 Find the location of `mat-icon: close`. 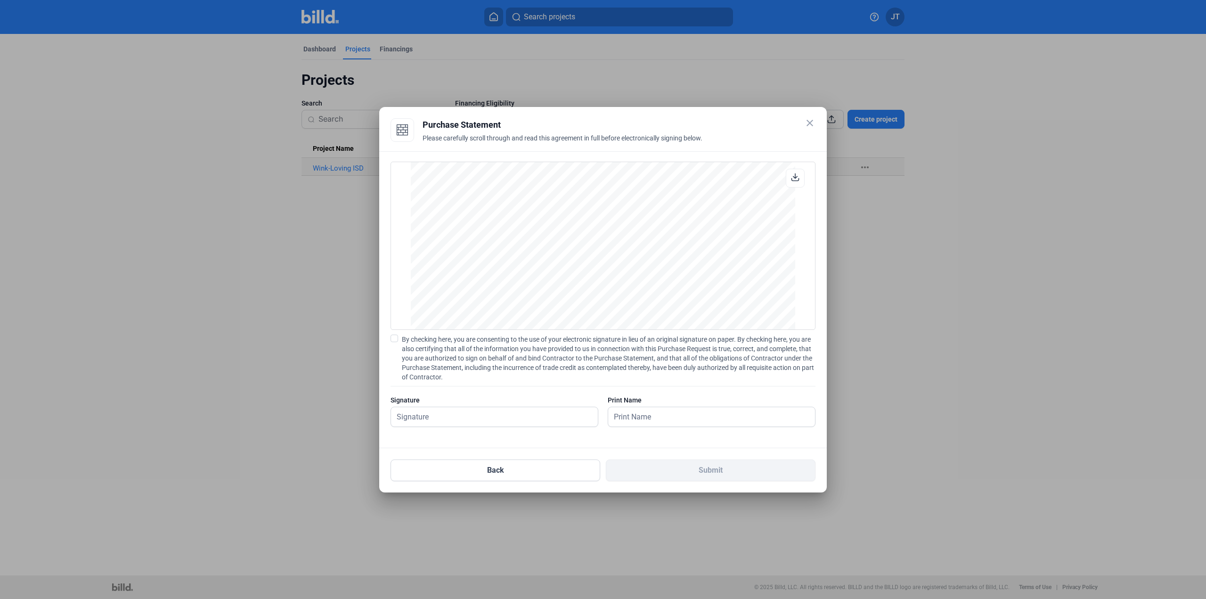

mat-icon: close is located at coordinates (810, 123).